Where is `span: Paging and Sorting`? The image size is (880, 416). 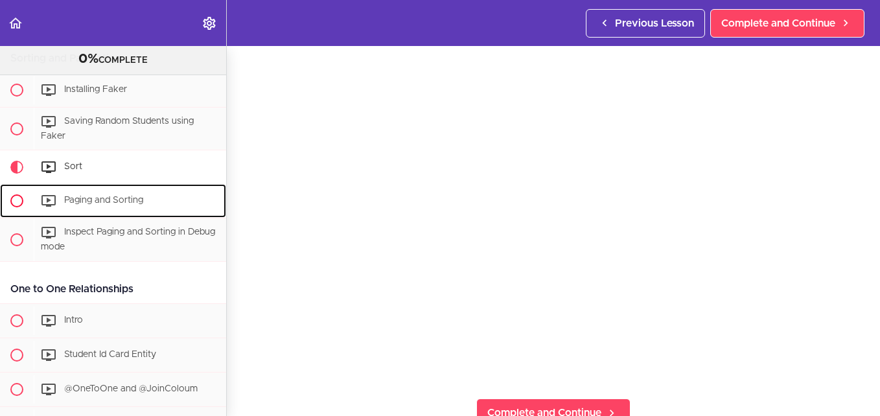
span: Paging and Sorting is located at coordinates (104, 201).